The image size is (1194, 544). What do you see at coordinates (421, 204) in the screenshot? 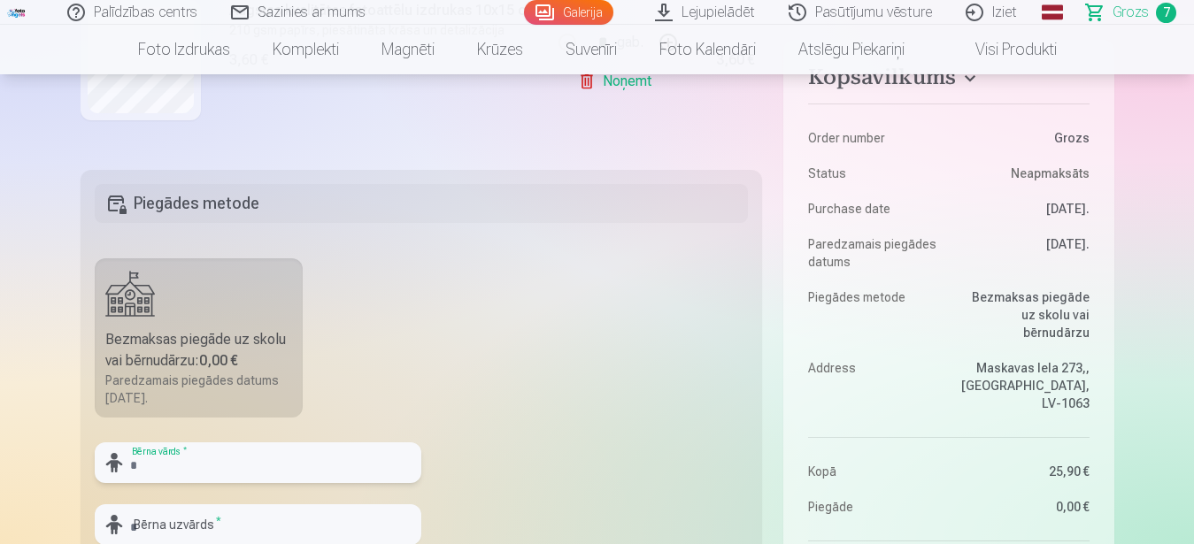
I see `h5: Piegādes metode` at bounding box center [421, 204].